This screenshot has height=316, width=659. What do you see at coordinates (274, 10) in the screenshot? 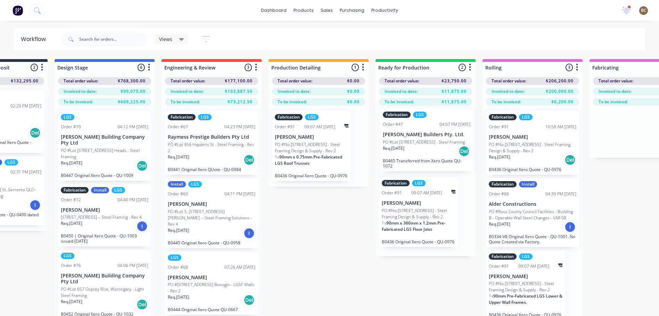
I see `a: dashboard` at bounding box center [274, 10].